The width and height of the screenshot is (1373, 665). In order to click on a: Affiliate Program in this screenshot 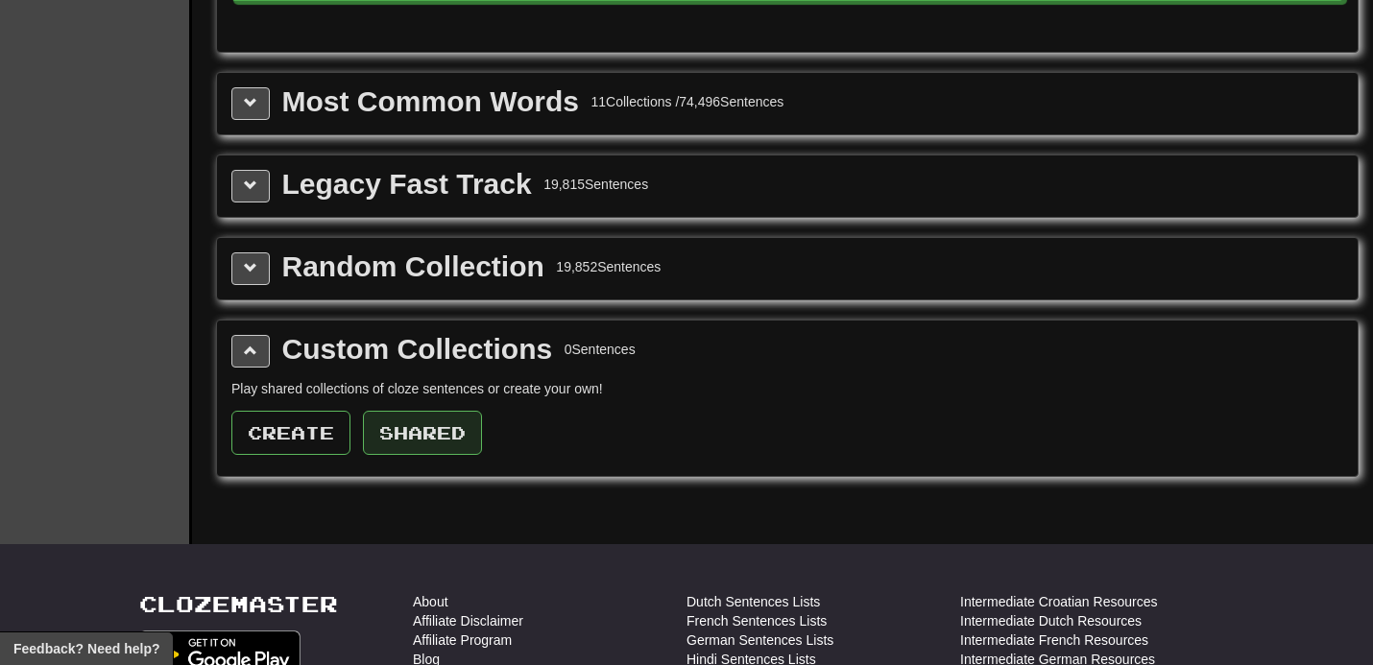, I will do `click(462, 640)`.